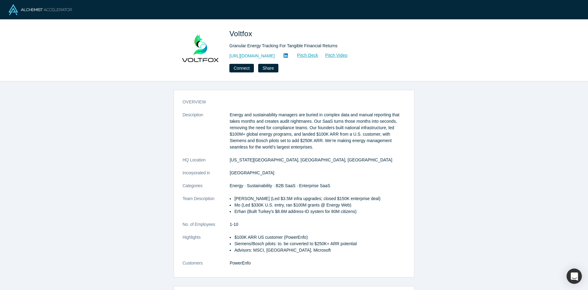  Describe the element at coordinates (333, 55) in the screenshot. I see `a: Pitch Video` at that location.